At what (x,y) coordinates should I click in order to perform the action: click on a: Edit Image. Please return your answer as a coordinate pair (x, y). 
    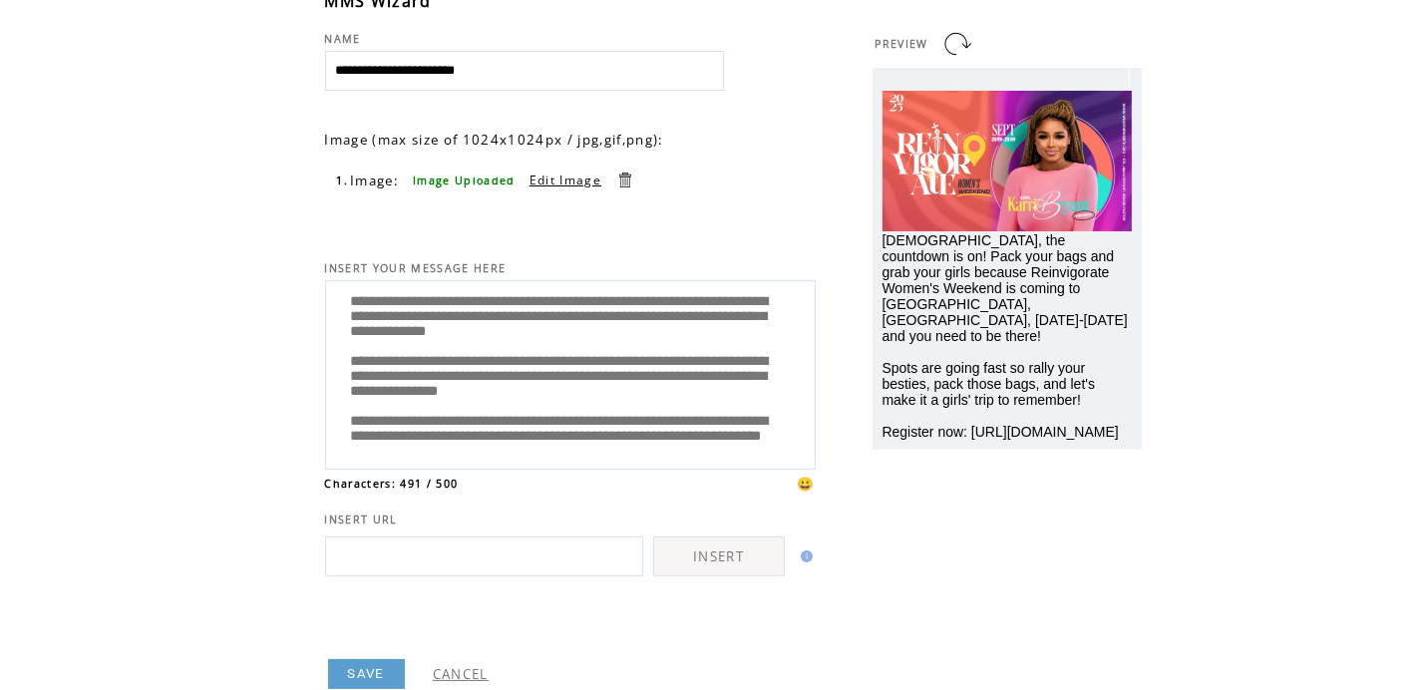
    Looking at the image, I should click on (565, 179).